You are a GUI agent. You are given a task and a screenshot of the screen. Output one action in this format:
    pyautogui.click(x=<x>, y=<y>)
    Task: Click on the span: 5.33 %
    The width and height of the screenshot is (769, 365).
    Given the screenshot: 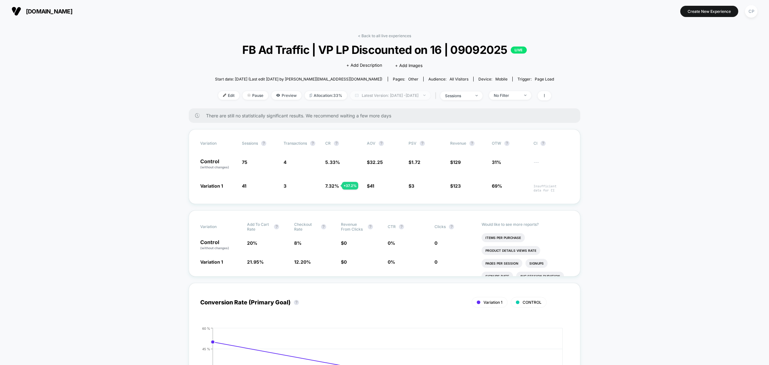 What is the action you would take?
    pyautogui.click(x=333, y=162)
    